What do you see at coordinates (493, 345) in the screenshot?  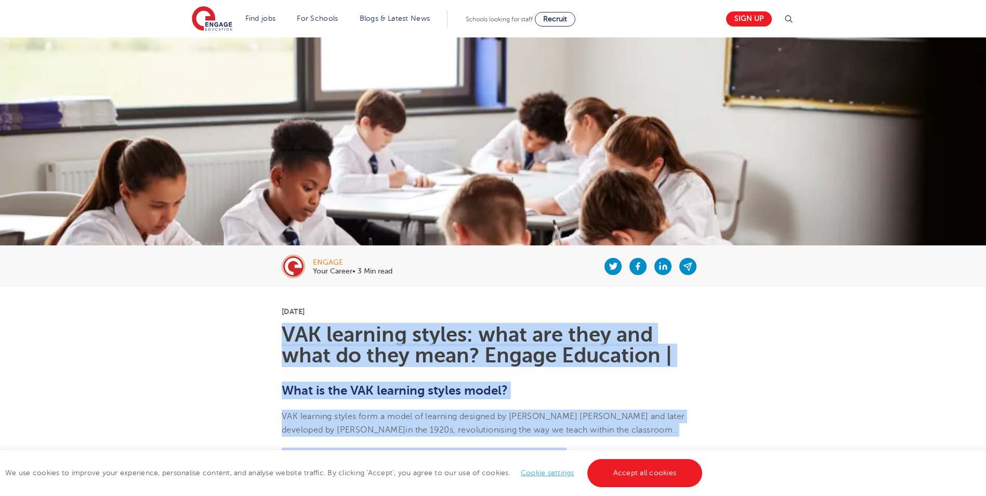 I see `h1: VAK learning styles: what are they and what do they mean? Engage Education |` at bounding box center [493, 345].